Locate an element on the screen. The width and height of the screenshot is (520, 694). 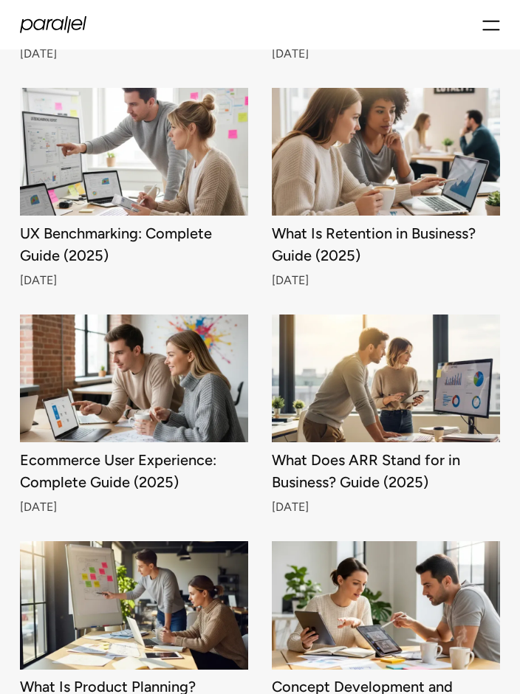
a: home is located at coordinates (53, 24).